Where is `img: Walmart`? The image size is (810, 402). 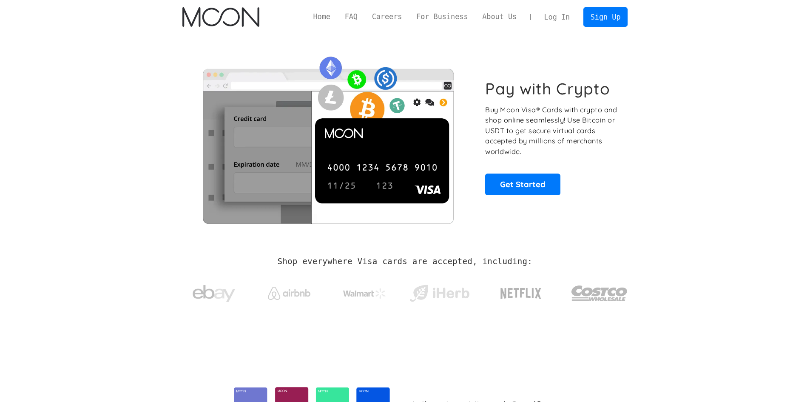 img: Walmart is located at coordinates (365, 293).